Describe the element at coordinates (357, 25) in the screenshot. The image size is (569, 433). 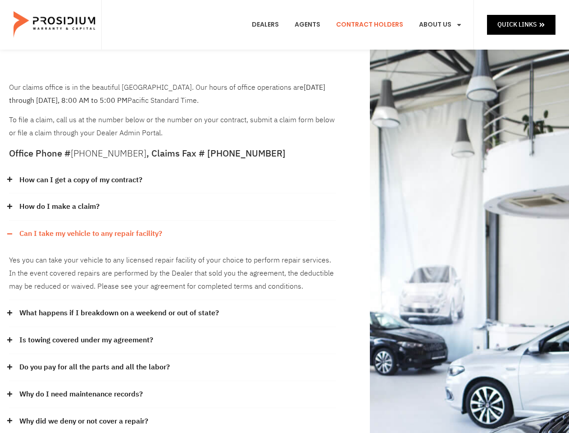
I see `nav: Menu` at that location.